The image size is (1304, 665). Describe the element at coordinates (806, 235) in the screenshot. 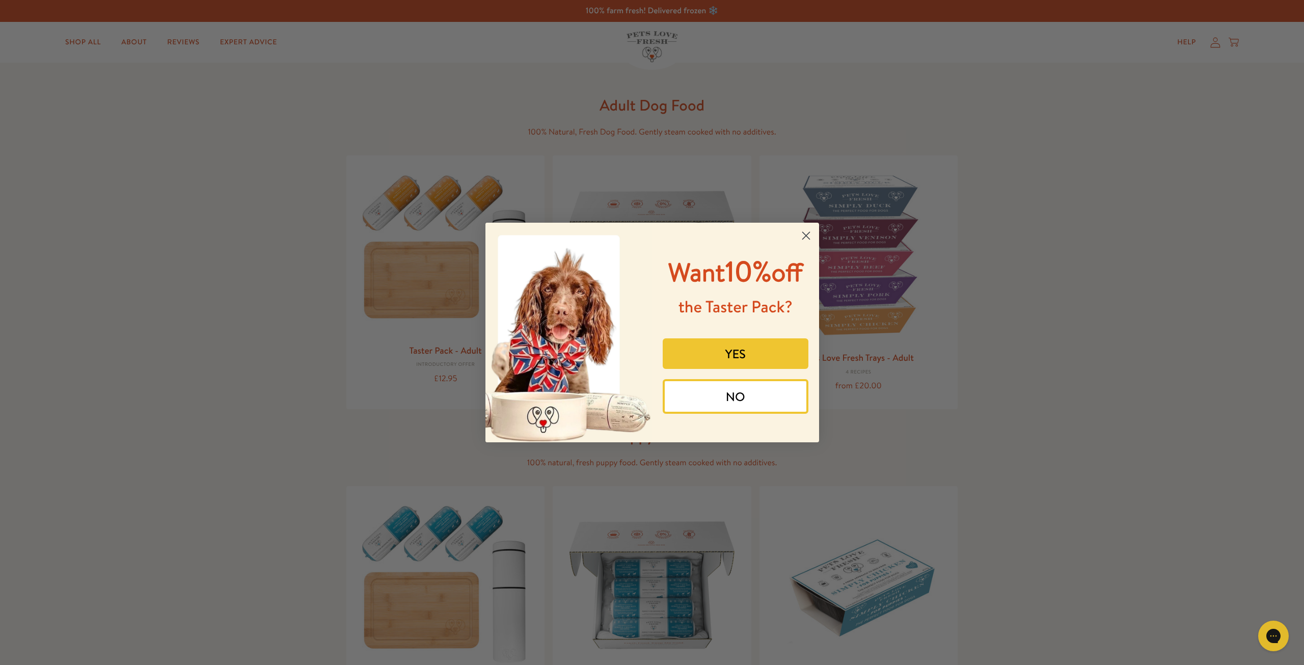

I see `button: Close dialog` at that location.